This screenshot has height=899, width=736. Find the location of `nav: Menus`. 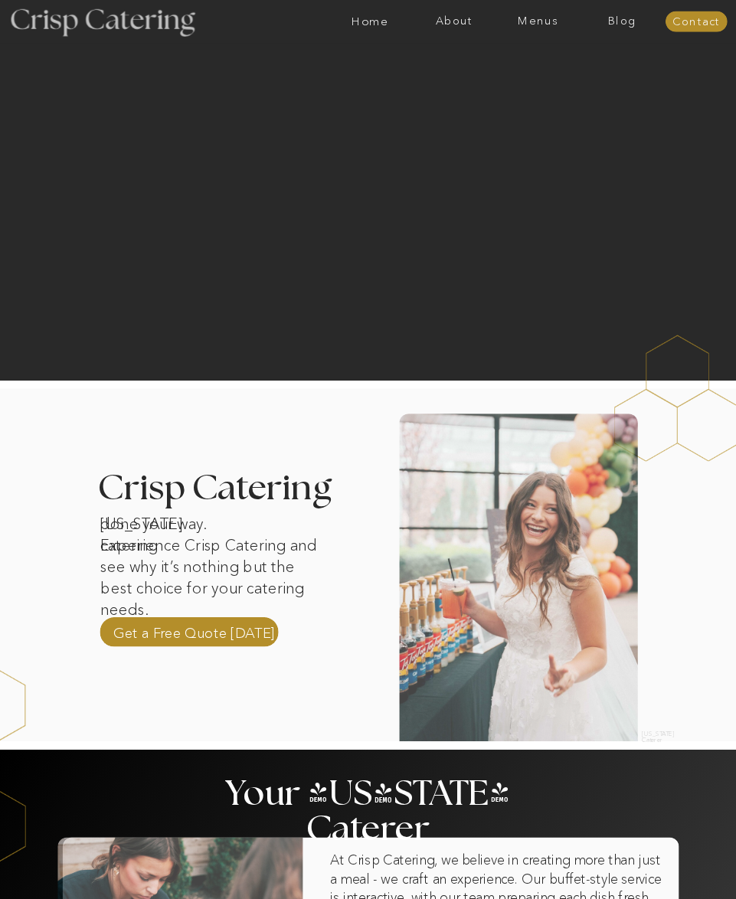

nav: Menus is located at coordinates (538, 21).